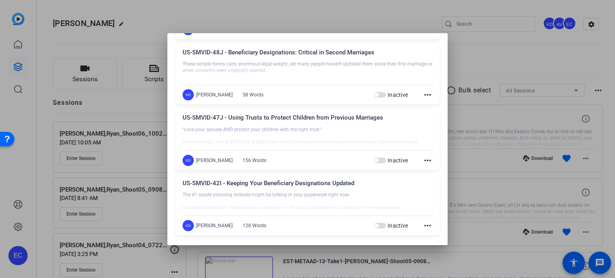  Describe the element at coordinates (254, 226) in the screenshot. I see `div: 128 Words` at that location.